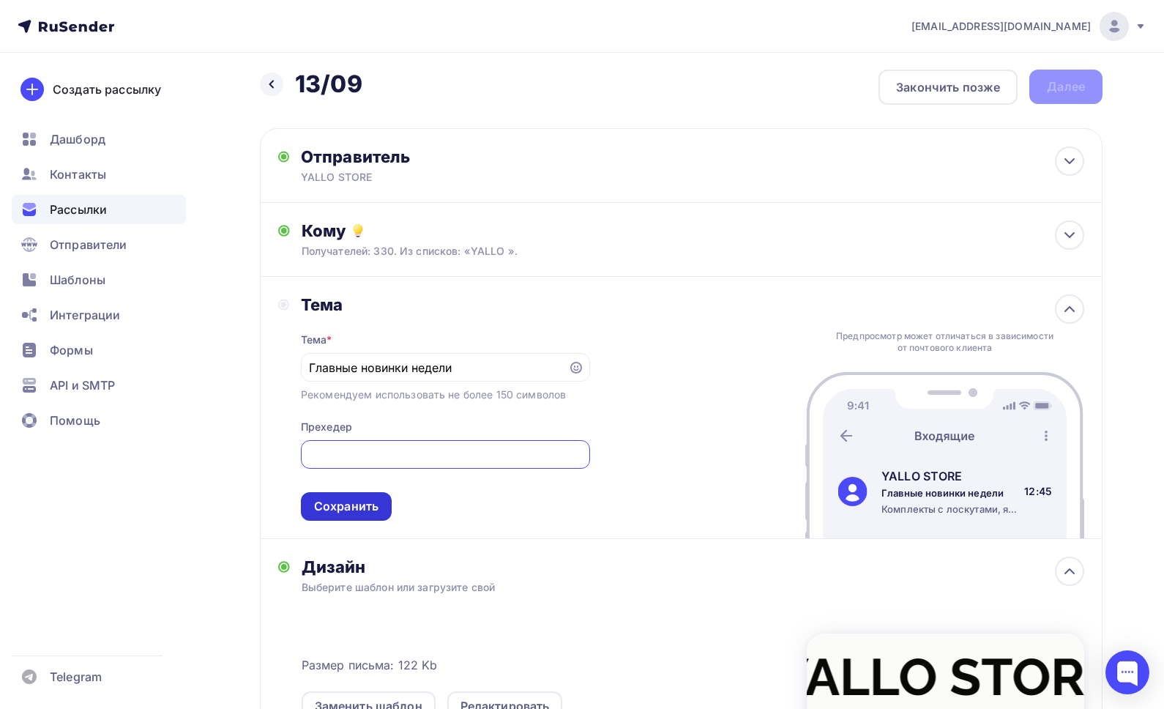 This screenshot has height=709, width=1164. Describe the element at coordinates (99, 245) in the screenshot. I see `a: Отправители` at that location.